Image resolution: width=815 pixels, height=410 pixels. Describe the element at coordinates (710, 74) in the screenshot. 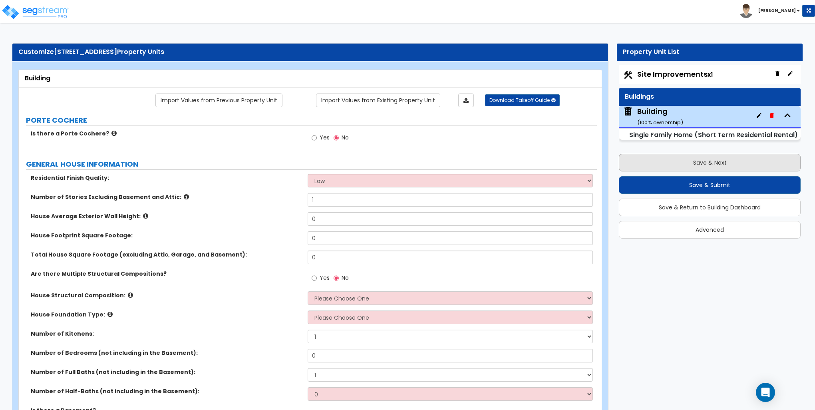

I see `small: x1` at that location.